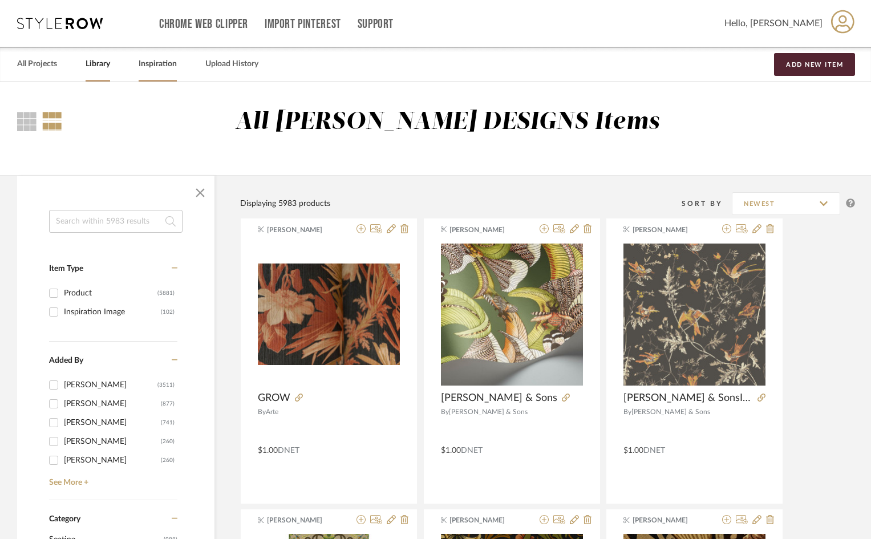  What do you see at coordinates (112, 478) in the screenshot?
I see `a: See More +` at bounding box center [112, 478].